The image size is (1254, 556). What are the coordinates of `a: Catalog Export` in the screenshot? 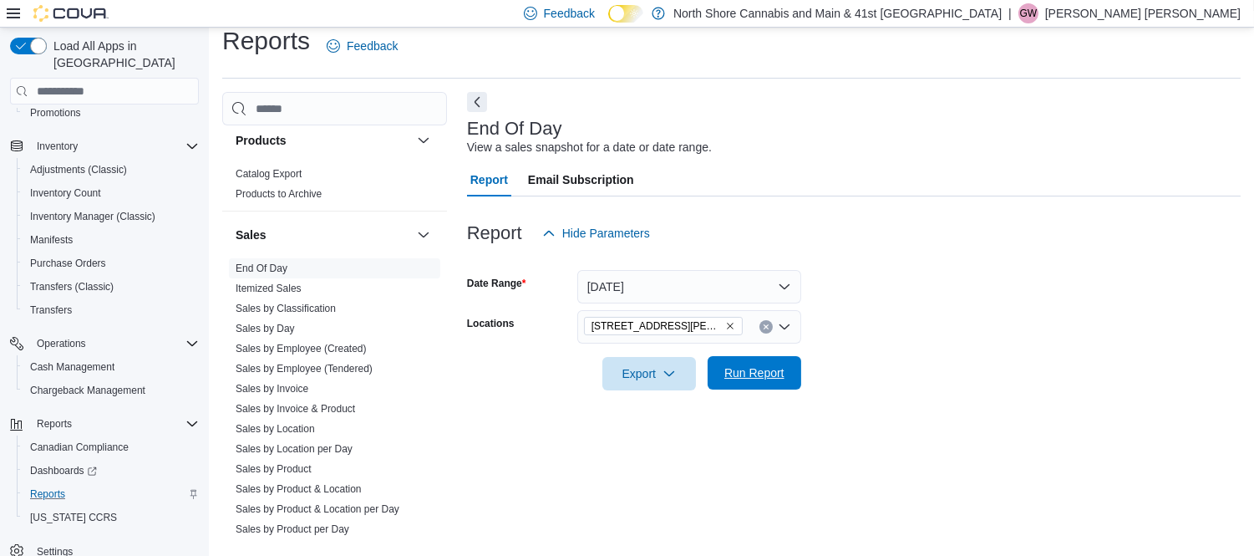 It's located at (268, 174).